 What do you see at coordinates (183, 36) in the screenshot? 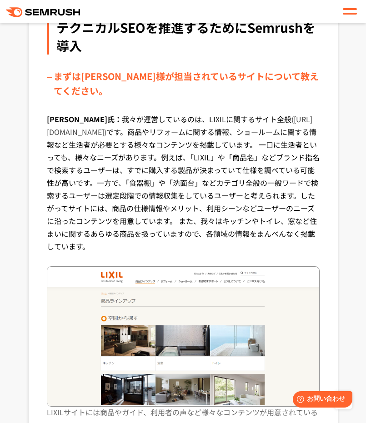
I see `div: テクニカルSEOを推進するためにSemrushを導入` at bounding box center [183, 36].